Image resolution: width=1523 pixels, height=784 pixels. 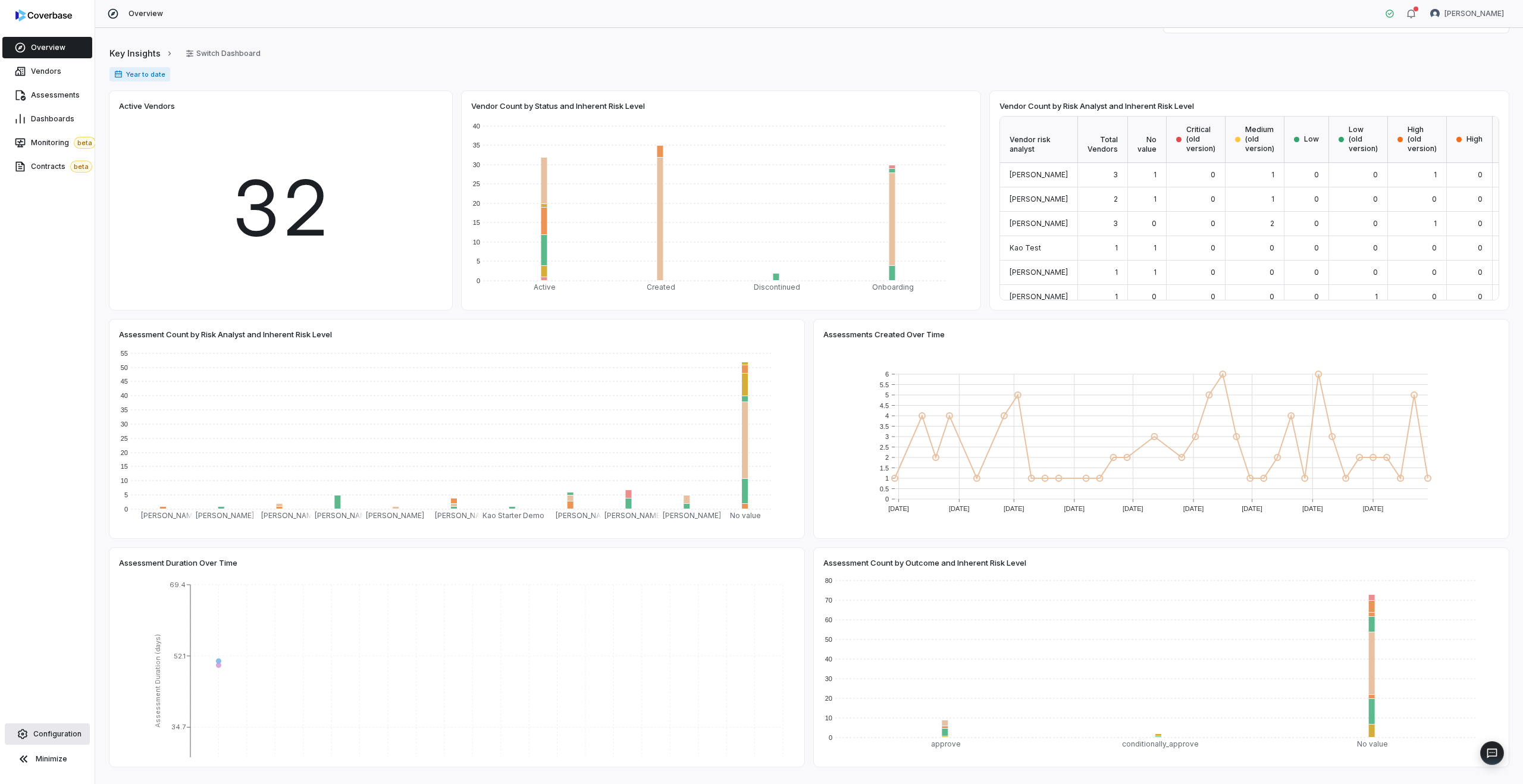 What do you see at coordinates (178, 563) in the screenshot?
I see `span: Assessment Duration Over Time` at bounding box center [178, 563].